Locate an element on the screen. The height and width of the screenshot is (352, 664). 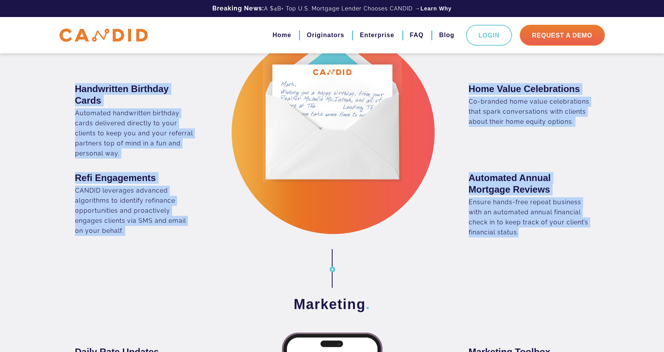
a: Learn Why is located at coordinates (436, 9).